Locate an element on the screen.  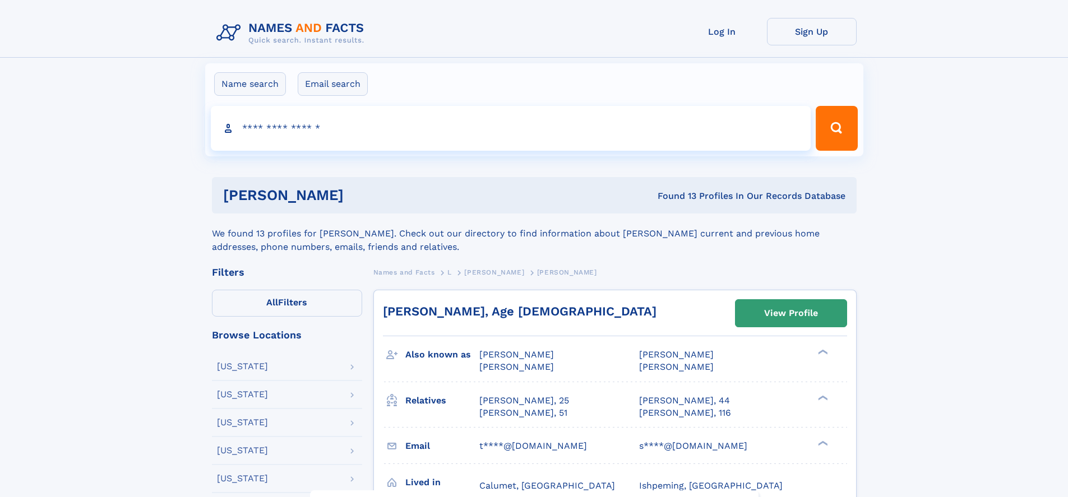
input: search input is located at coordinates (511, 128).